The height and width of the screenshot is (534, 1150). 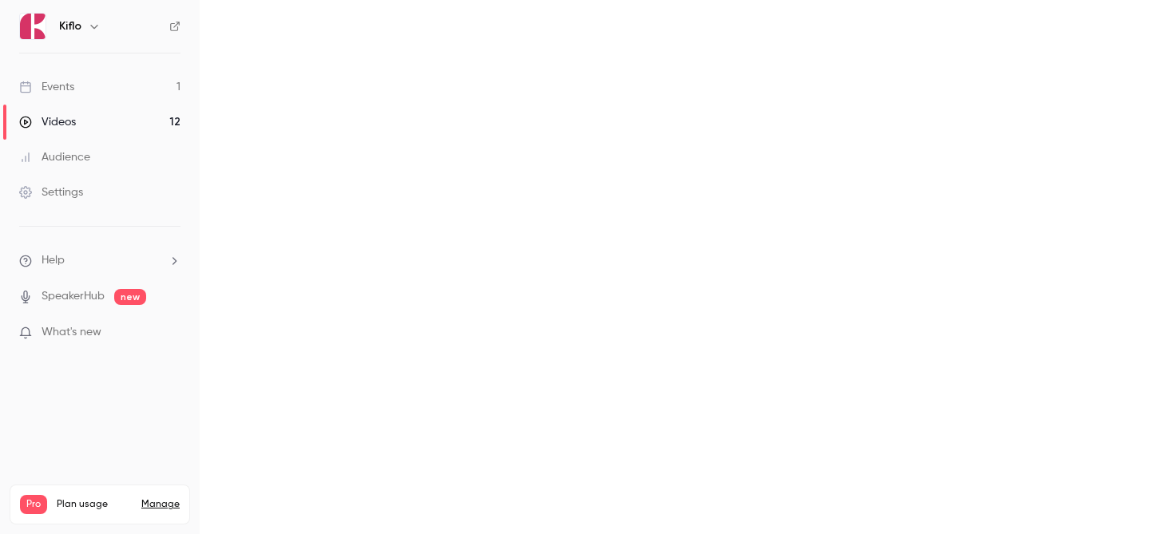 What do you see at coordinates (47, 122) in the screenshot?
I see `div: Videos` at bounding box center [47, 122].